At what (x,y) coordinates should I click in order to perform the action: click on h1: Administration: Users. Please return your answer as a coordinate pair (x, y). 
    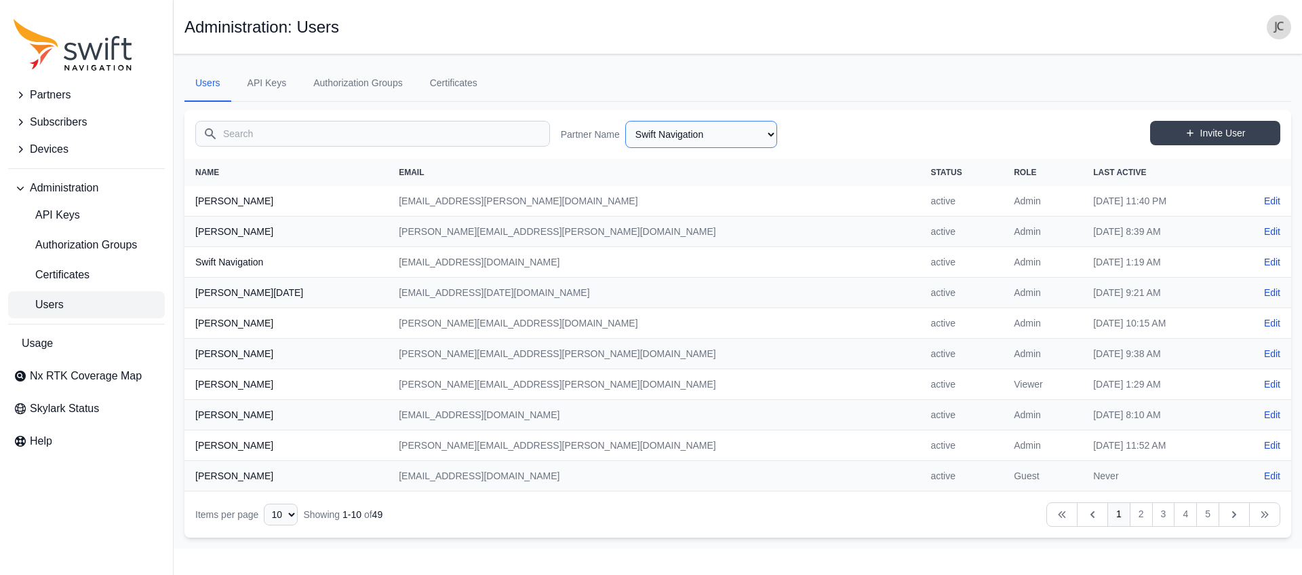
    Looking at the image, I should click on (262, 27).